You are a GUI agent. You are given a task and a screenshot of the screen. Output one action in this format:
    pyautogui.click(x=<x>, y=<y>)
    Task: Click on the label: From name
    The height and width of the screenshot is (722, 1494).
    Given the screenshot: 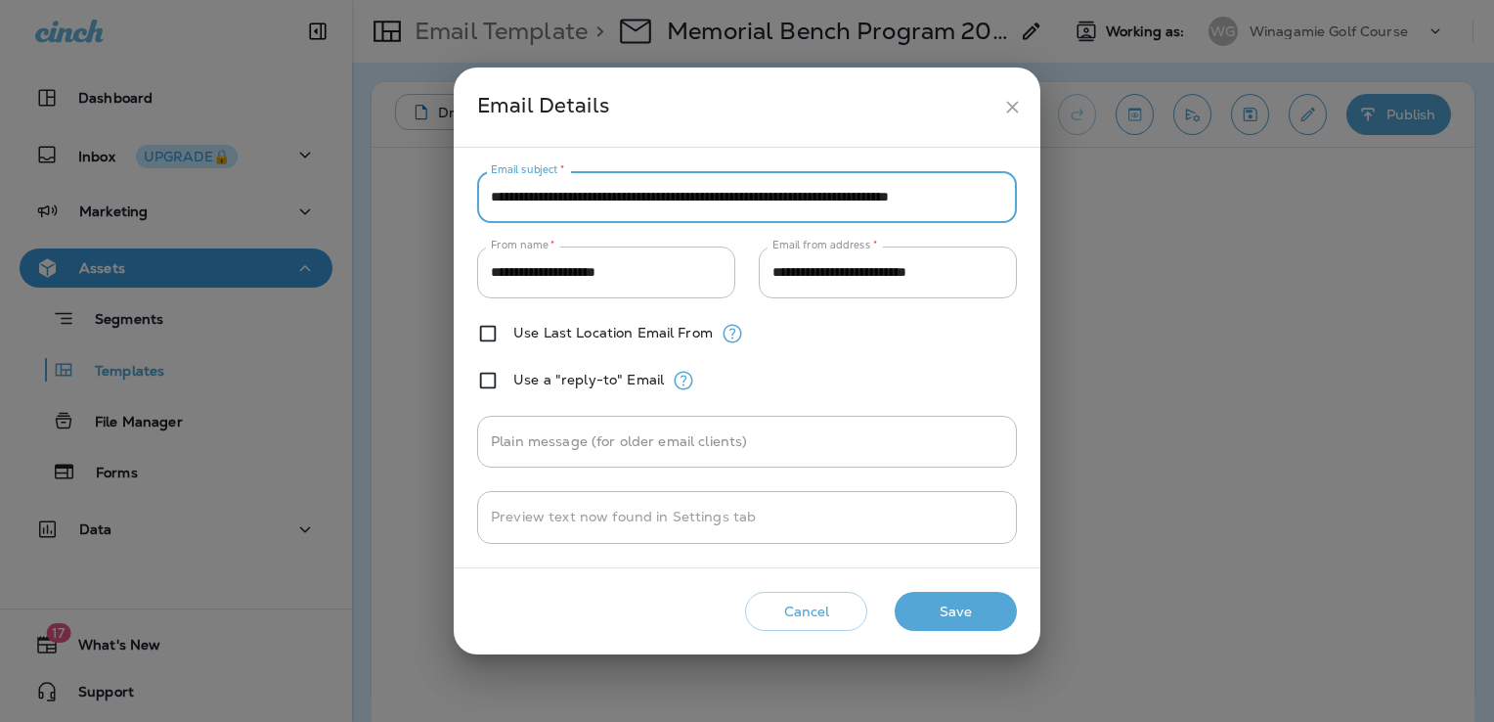 What is the action you would take?
    pyautogui.click(x=523, y=245)
    